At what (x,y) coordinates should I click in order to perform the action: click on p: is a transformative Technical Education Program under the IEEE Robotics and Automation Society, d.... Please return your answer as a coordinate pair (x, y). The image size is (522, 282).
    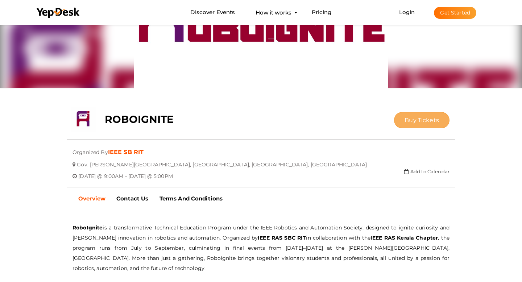
    Looking at the image, I should click on (261, 248).